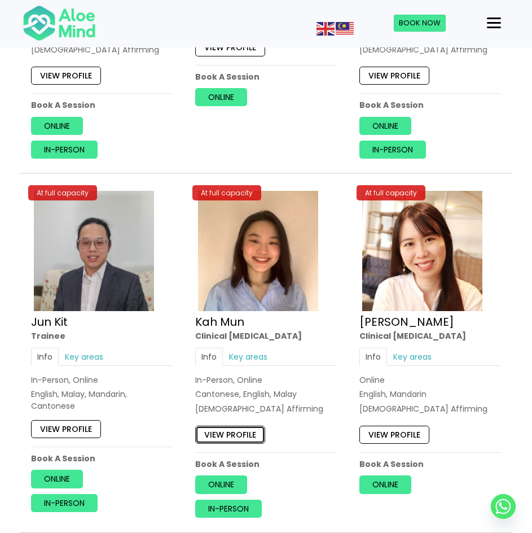 This screenshot has width=532, height=533. Describe the element at coordinates (345, 29) in the screenshot. I see `img: ms` at that location.